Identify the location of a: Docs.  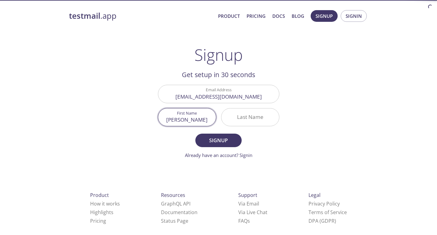
(278, 16).